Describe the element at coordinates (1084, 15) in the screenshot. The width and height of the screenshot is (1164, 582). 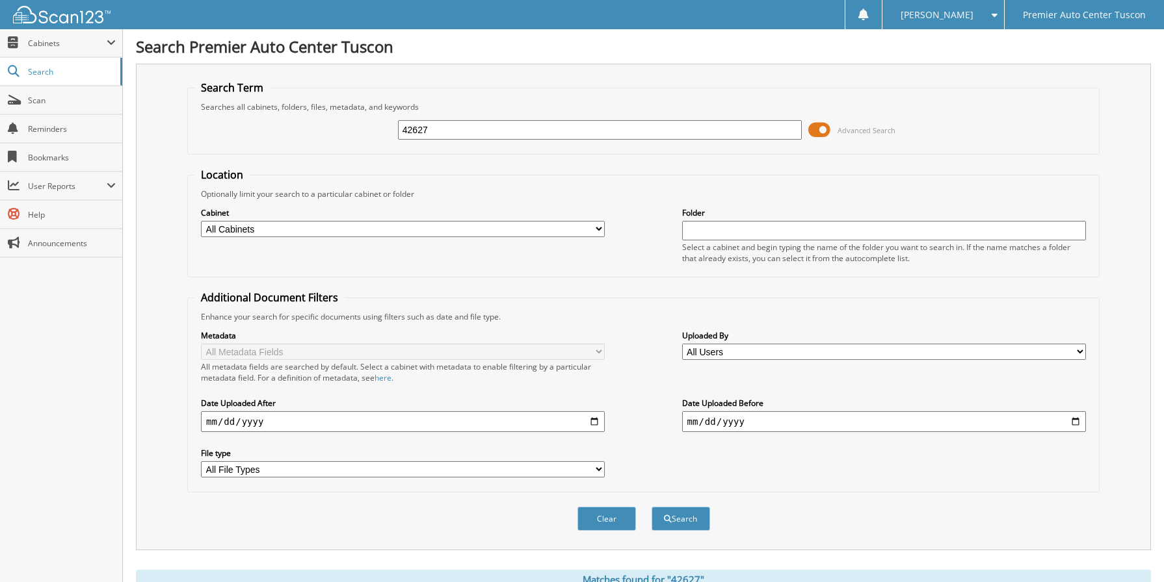
I see `span: Premier Auto Center Tuscon` at that location.